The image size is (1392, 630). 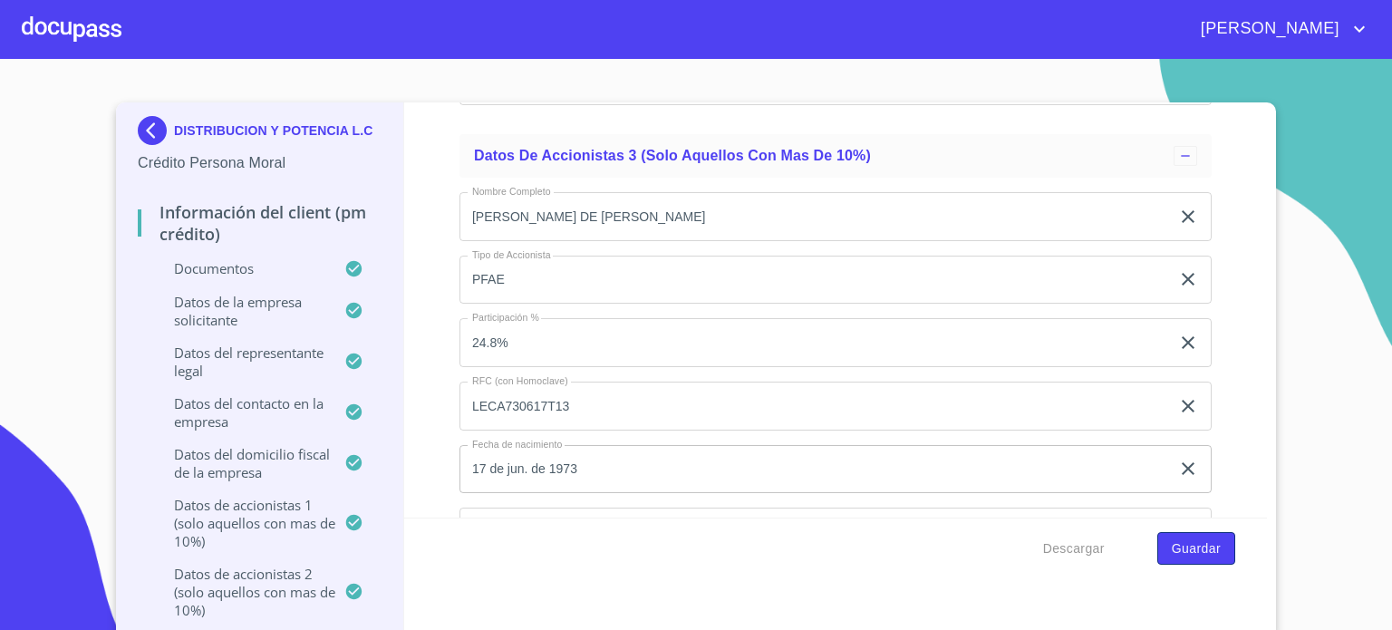 What do you see at coordinates (259, 163) in the screenshot?
I see `p: Crédito Persona Moral` at bounding box center [259, 163].